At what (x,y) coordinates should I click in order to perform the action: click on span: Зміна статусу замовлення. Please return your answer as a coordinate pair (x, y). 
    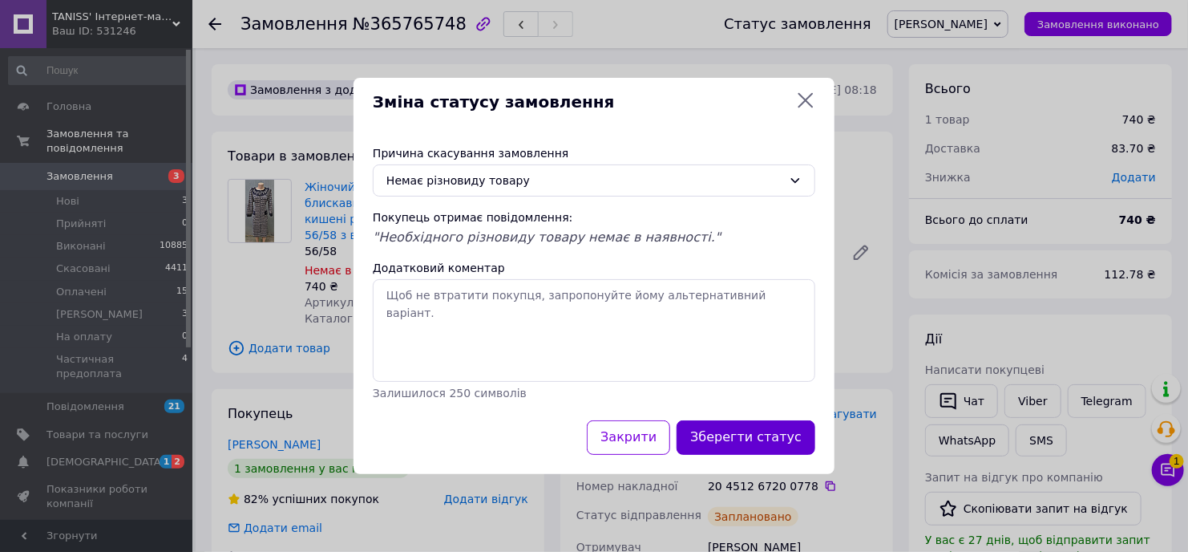
    Looking at the image, I should click on (581, 102).